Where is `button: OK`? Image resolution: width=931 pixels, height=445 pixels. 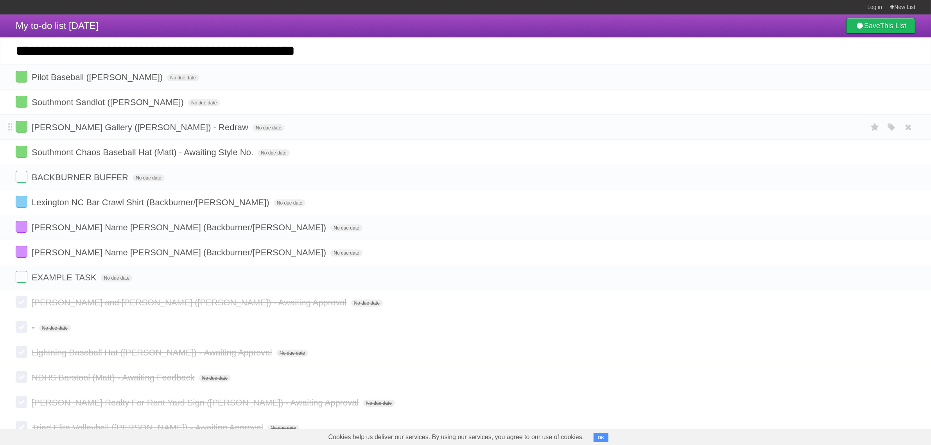 button: OK is located at coordinates (601, 437).